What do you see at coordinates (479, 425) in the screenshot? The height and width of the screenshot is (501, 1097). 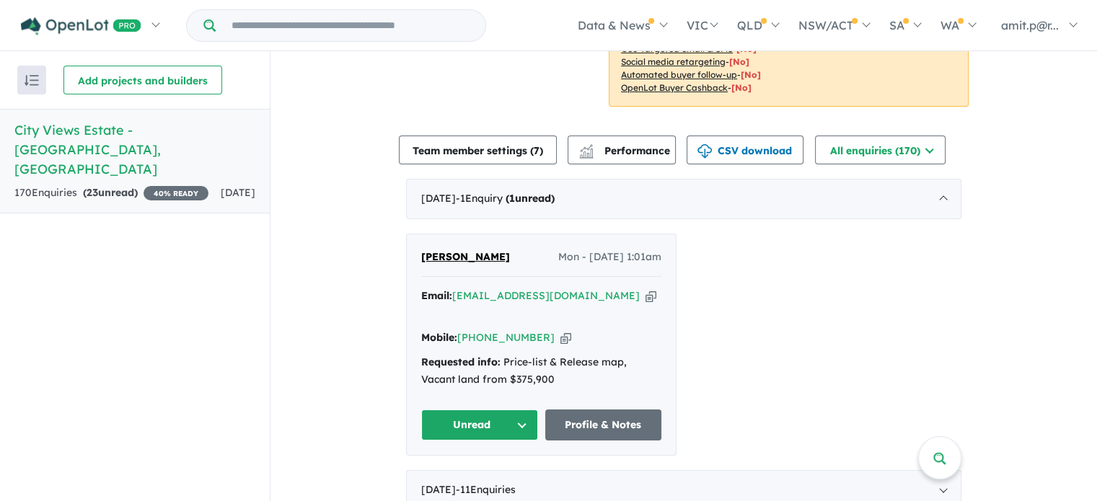 I see `button: Unread` at bounding box center [479, 425].